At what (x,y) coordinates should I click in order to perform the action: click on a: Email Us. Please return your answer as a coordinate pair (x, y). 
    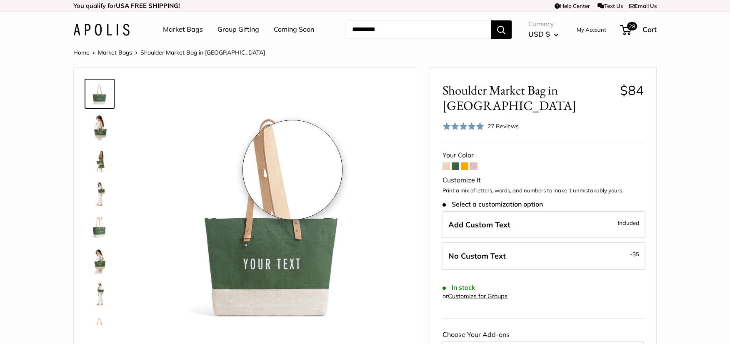
    Looking at the image, I should click on (643, 6).